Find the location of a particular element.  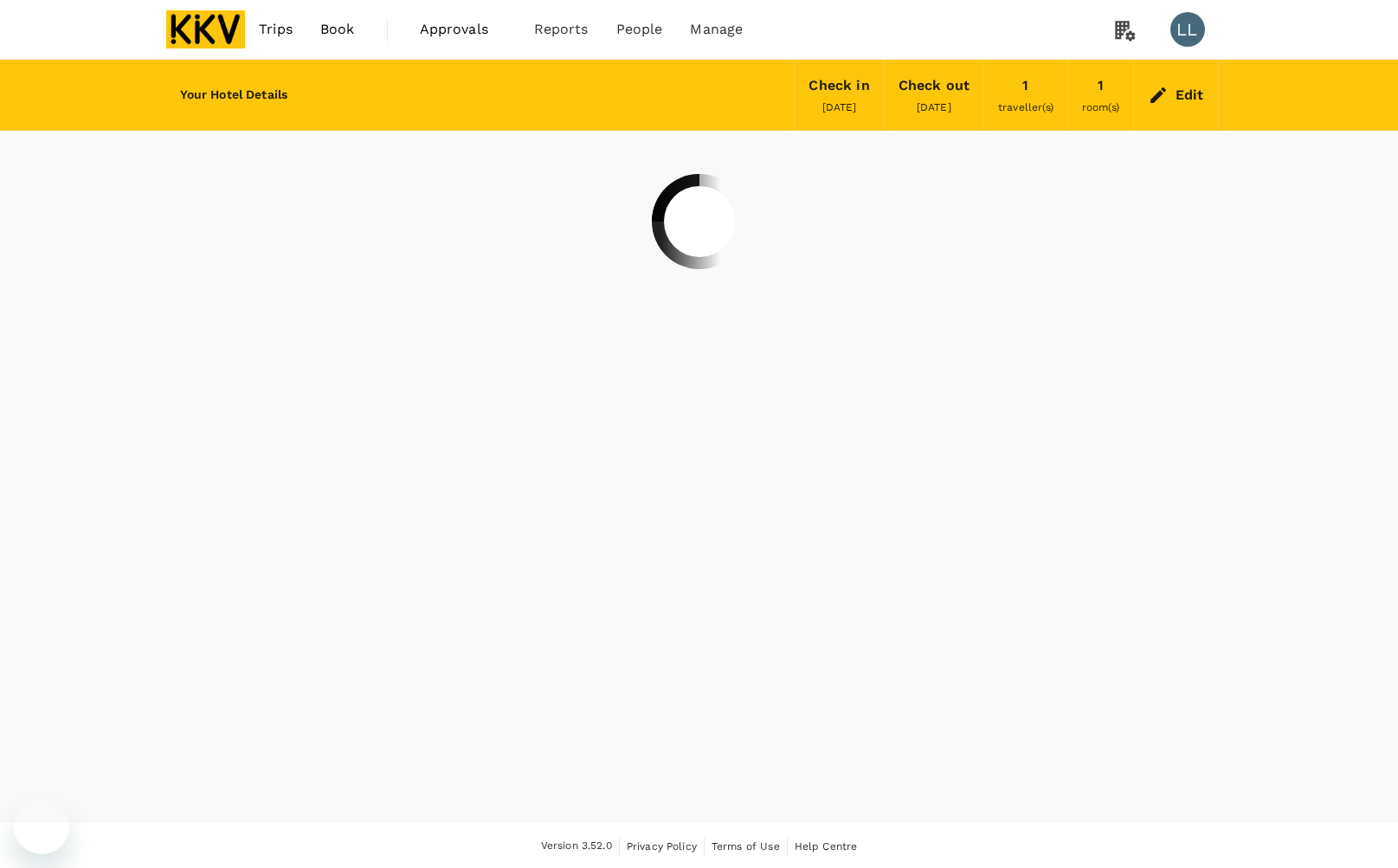

span: Help Centre is located at coordinates (826, 846).